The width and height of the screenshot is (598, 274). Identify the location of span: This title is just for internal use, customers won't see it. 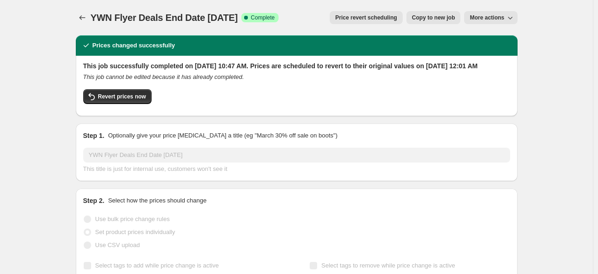
(155, 169).